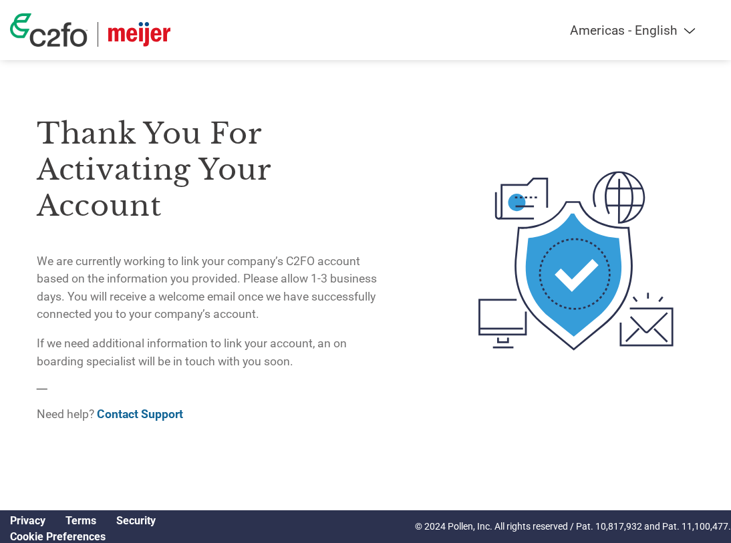  I want to click on a: Security, so click(136, 521).